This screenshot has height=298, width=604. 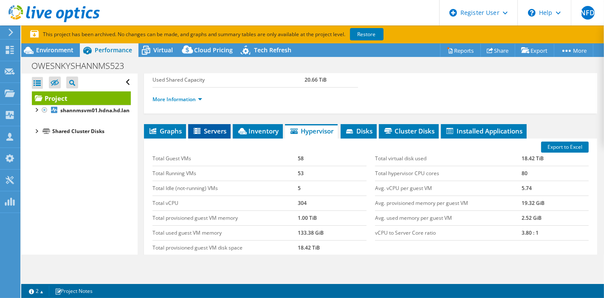 I want to click on td: Total Idle (not-running) VMs, so click(x=225, y=188).